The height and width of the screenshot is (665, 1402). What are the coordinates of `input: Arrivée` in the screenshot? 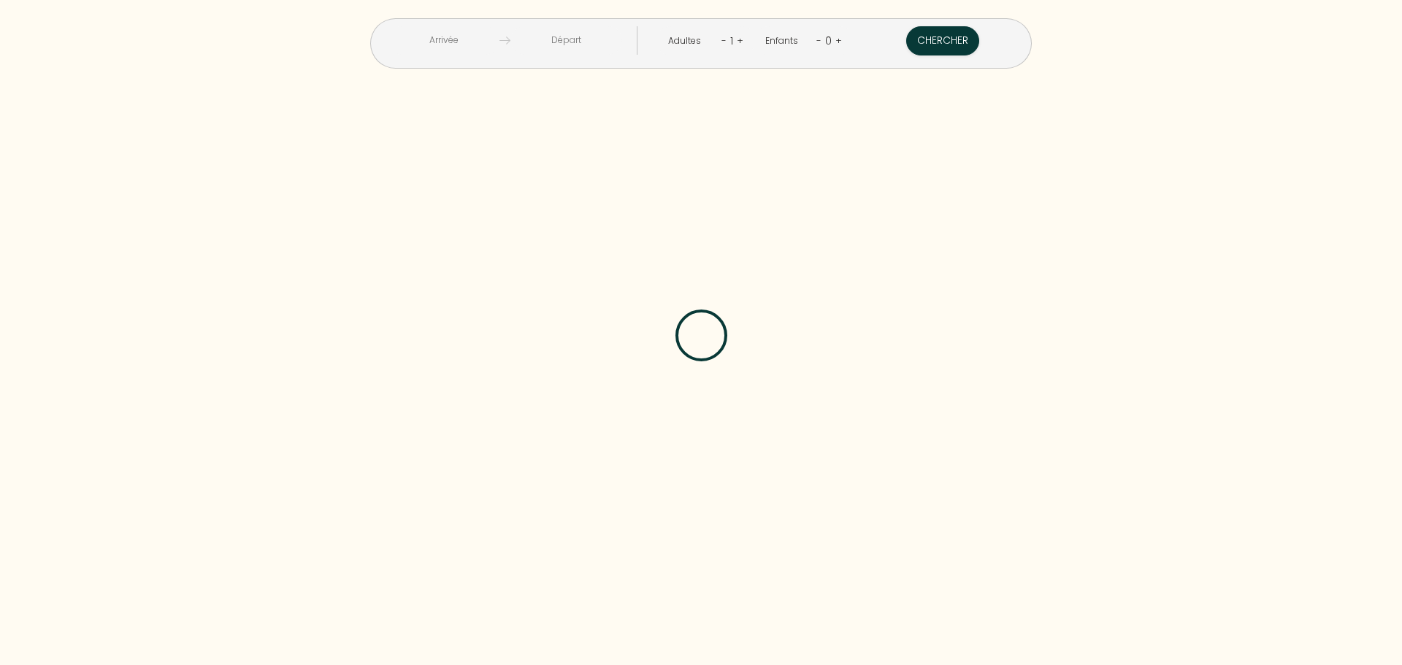 It's located at (443, 40).